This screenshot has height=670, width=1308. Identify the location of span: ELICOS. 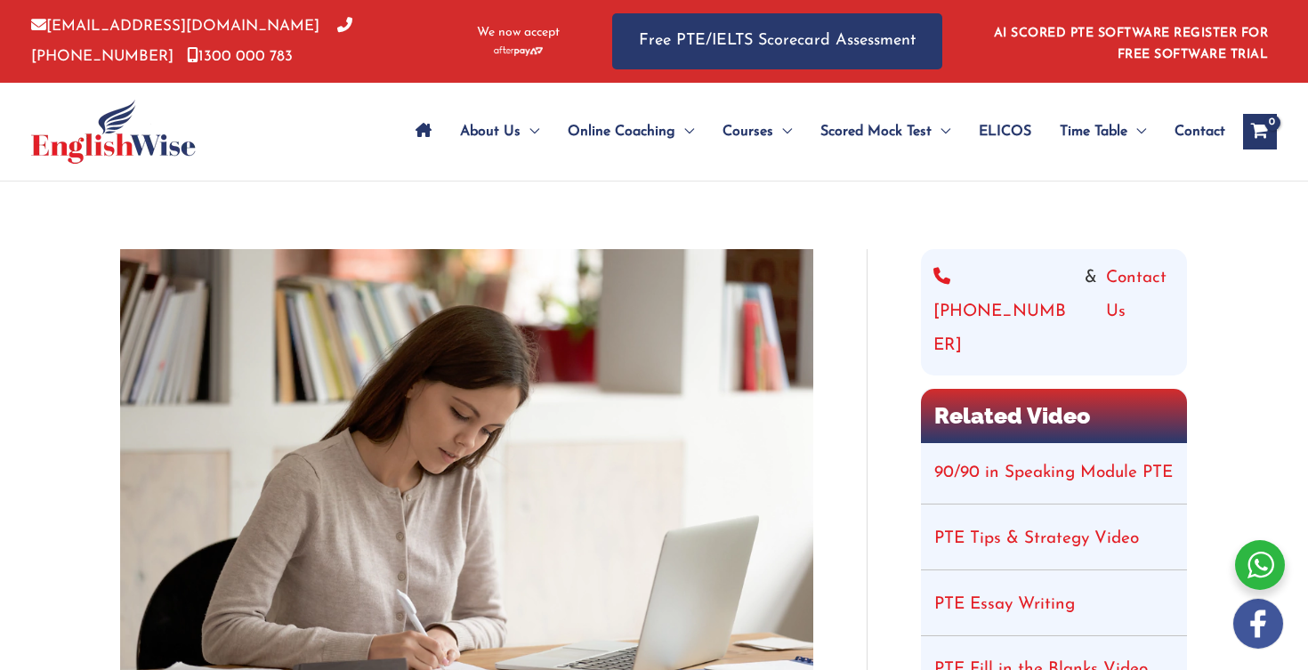
(1005, 132).